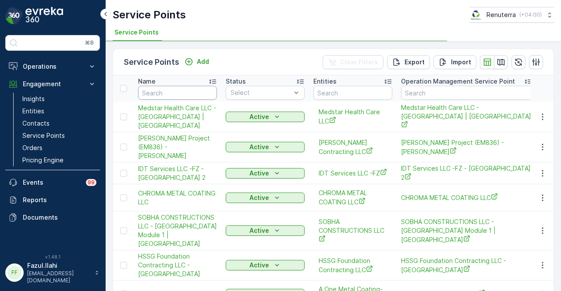  I want to click on p: Clear Filters, so click(359, 62).